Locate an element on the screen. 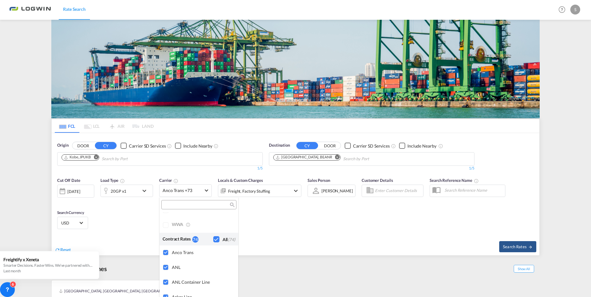 This screenshot has width=591, height=297. div: All is located at coordinates (229, 240).